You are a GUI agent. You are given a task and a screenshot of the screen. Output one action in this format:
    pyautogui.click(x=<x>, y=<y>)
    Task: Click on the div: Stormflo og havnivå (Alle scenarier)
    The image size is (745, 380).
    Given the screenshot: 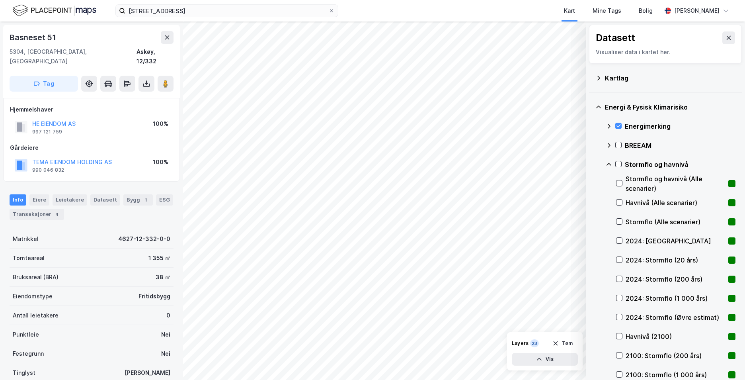 What is the action you would take?
    pyautogui.click(x=675, y=183)
    